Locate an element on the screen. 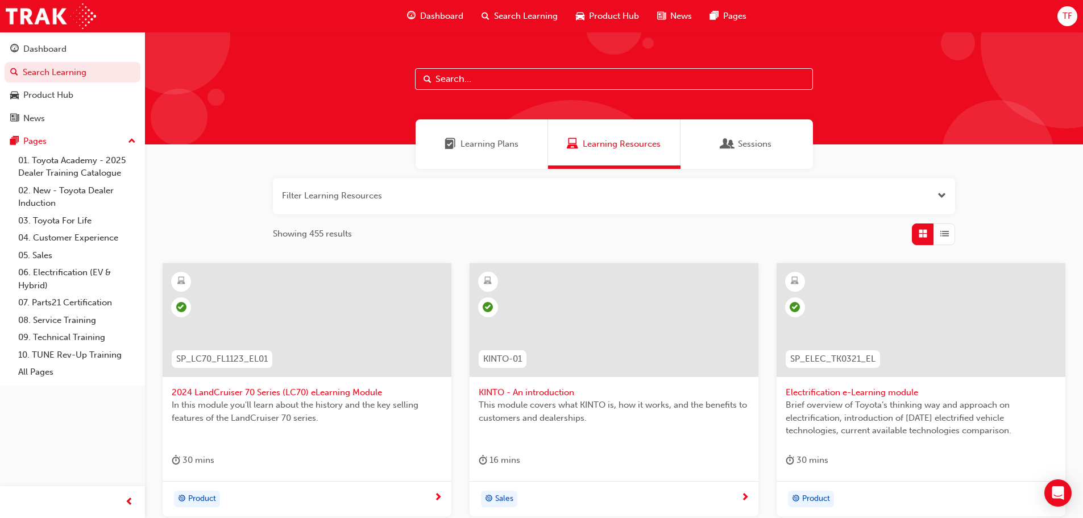 The height and width of the screenshot is (518, 1083). span: KINTO-01 is located at coordinates (502, 359).